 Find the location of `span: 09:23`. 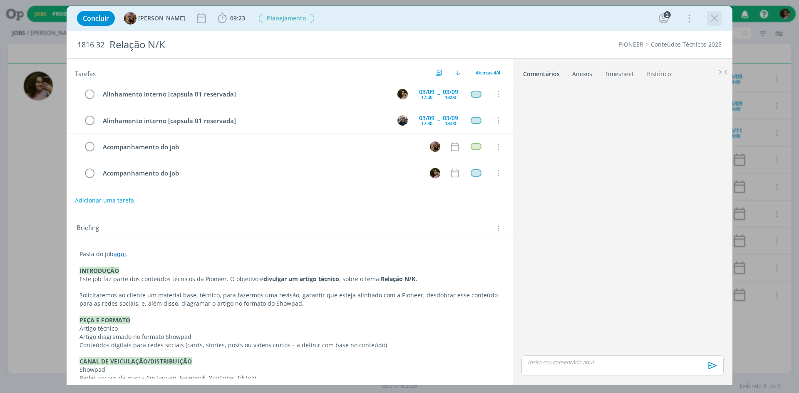

span: 09:23 is located at coordinates (238, 18).